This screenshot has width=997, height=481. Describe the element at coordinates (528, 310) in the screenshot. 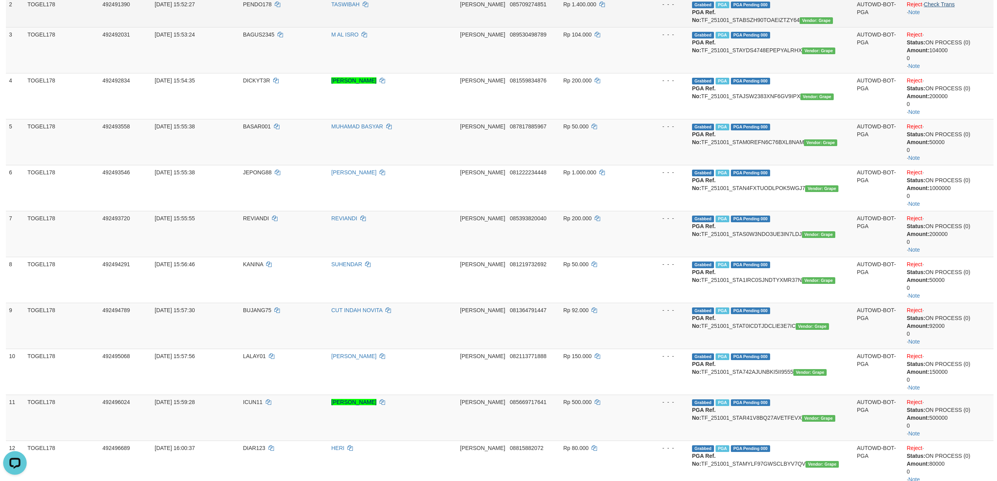

I see `span: Copy 081364791447 to clipboard` at that location.